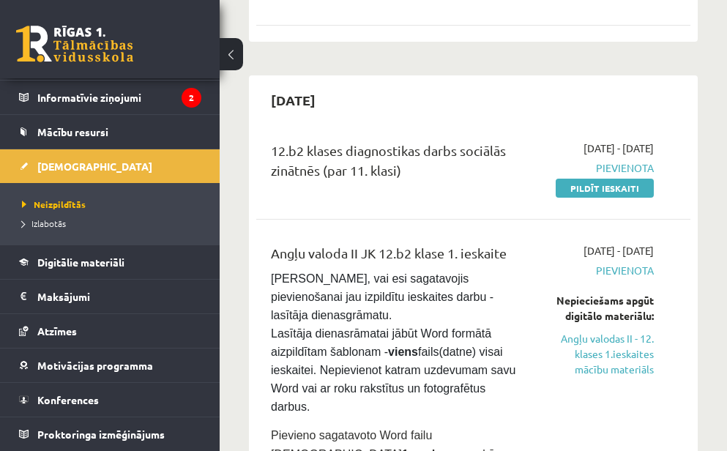  What do you see at coordinates (101, 434) in the screenshot?
I see `span: Proktoringa izmēģinājums` at bounding box center [101, 434].